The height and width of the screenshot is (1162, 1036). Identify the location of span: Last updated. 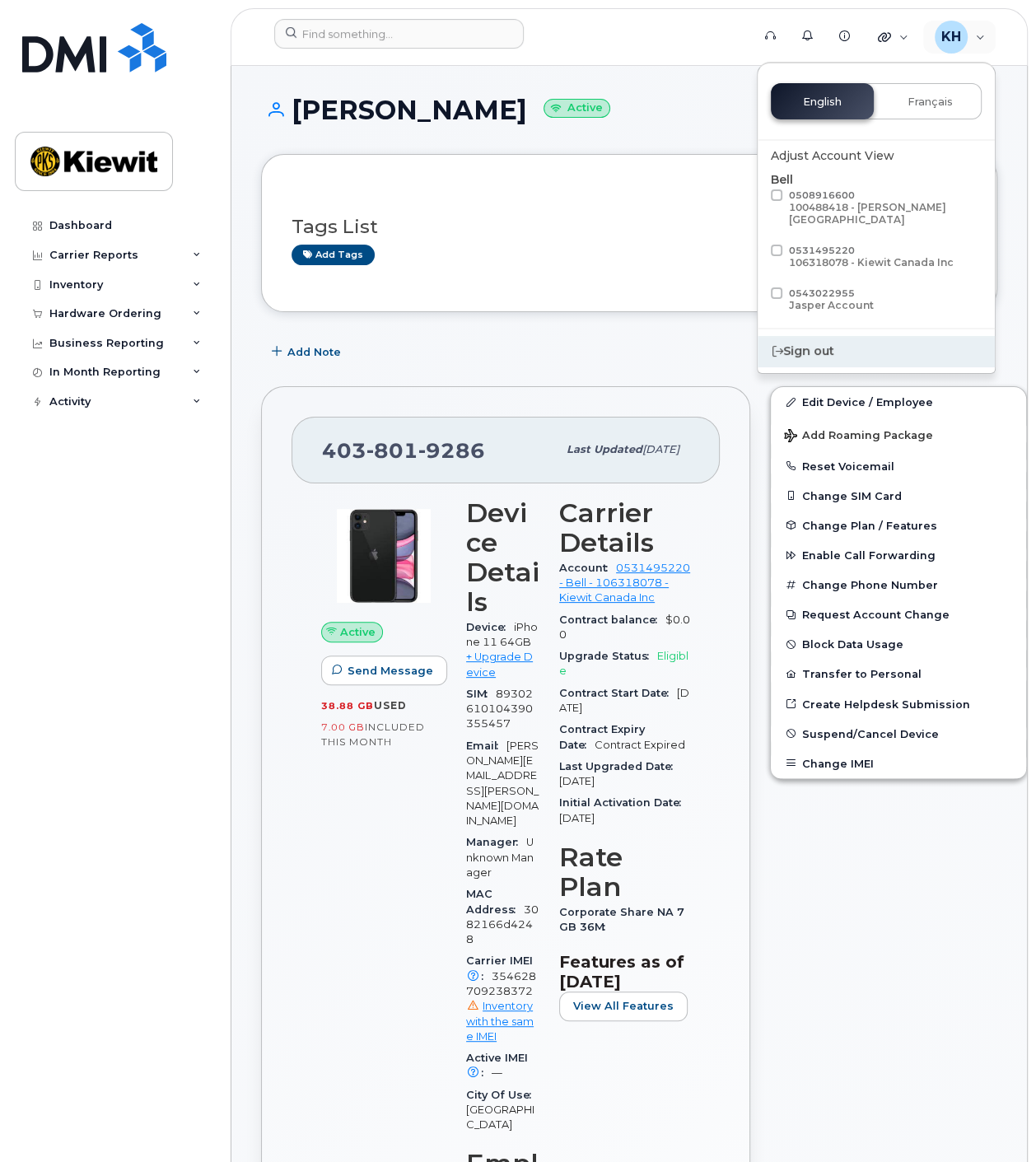
(605, 449).